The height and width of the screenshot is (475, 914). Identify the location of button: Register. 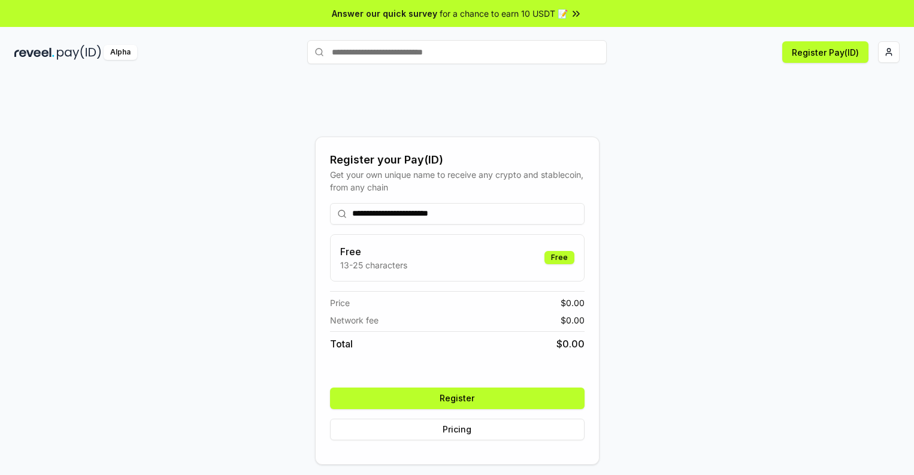
(457, 398).